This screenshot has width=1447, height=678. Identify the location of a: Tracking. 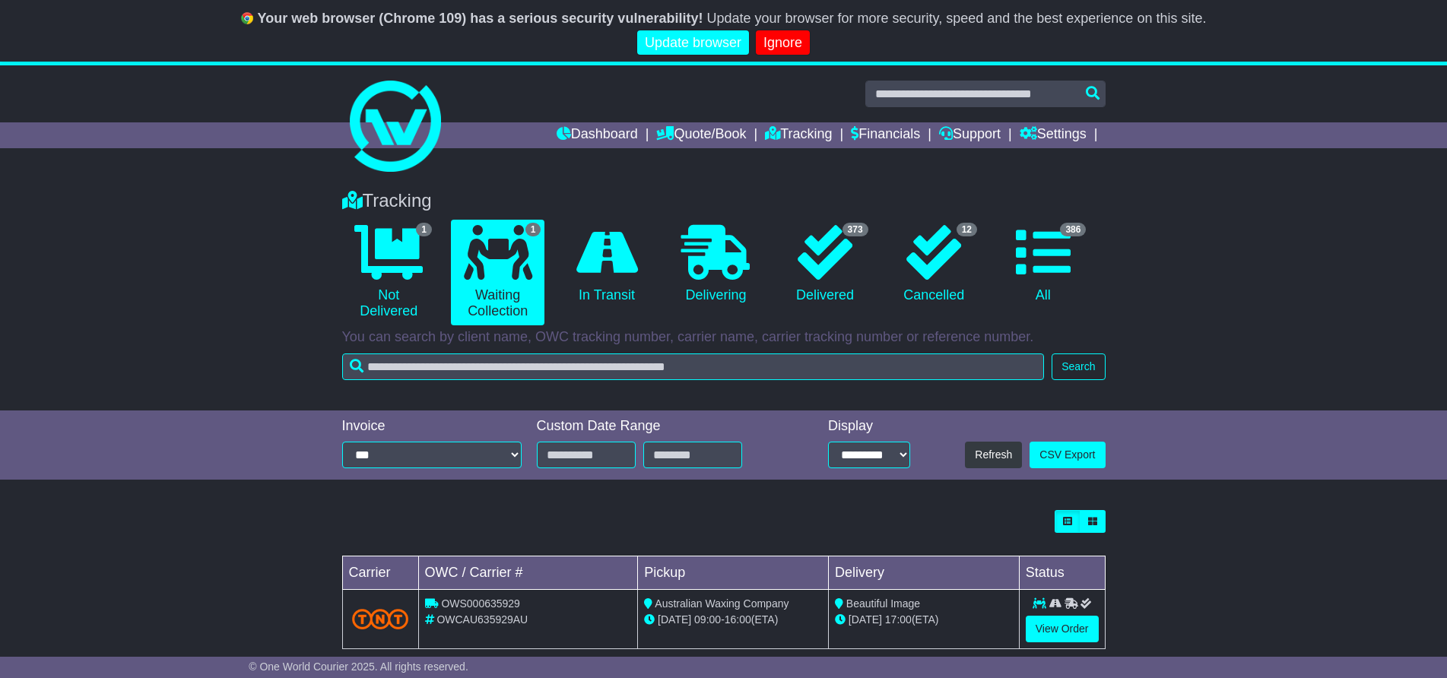
(799, 135).